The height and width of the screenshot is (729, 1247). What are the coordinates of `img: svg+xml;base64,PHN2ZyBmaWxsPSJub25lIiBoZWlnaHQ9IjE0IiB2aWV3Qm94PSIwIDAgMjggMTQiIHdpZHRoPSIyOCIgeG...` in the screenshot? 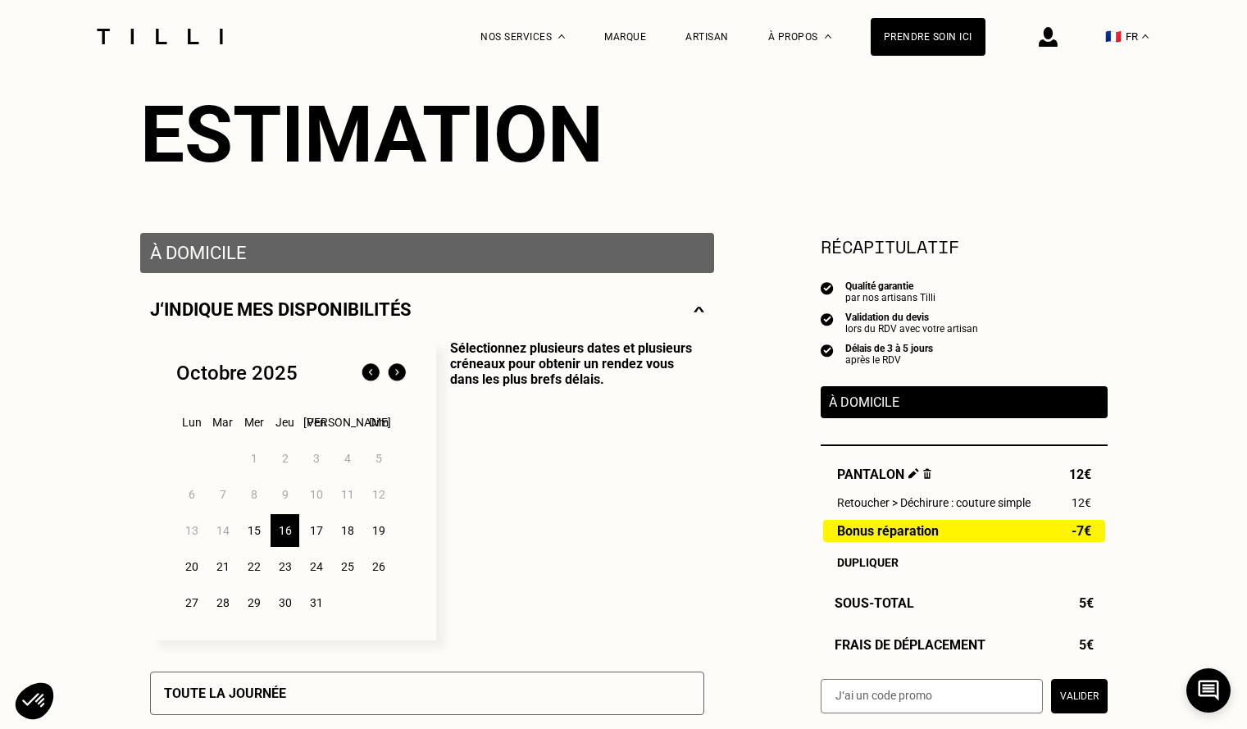 It's located at (698, 309).